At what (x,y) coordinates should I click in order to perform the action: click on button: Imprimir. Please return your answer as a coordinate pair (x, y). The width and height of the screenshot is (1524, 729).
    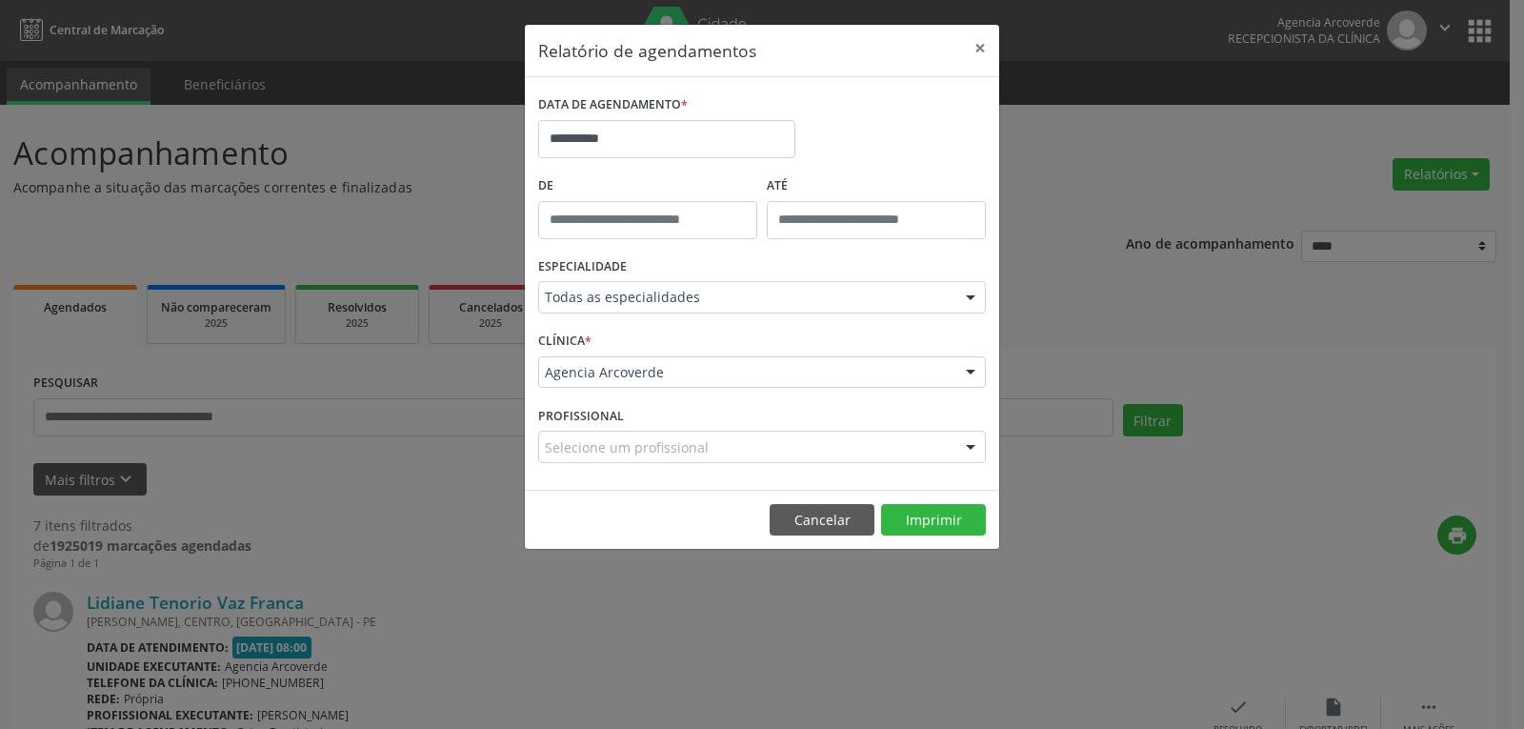
    Looking at the image, I should click on (933, 520).